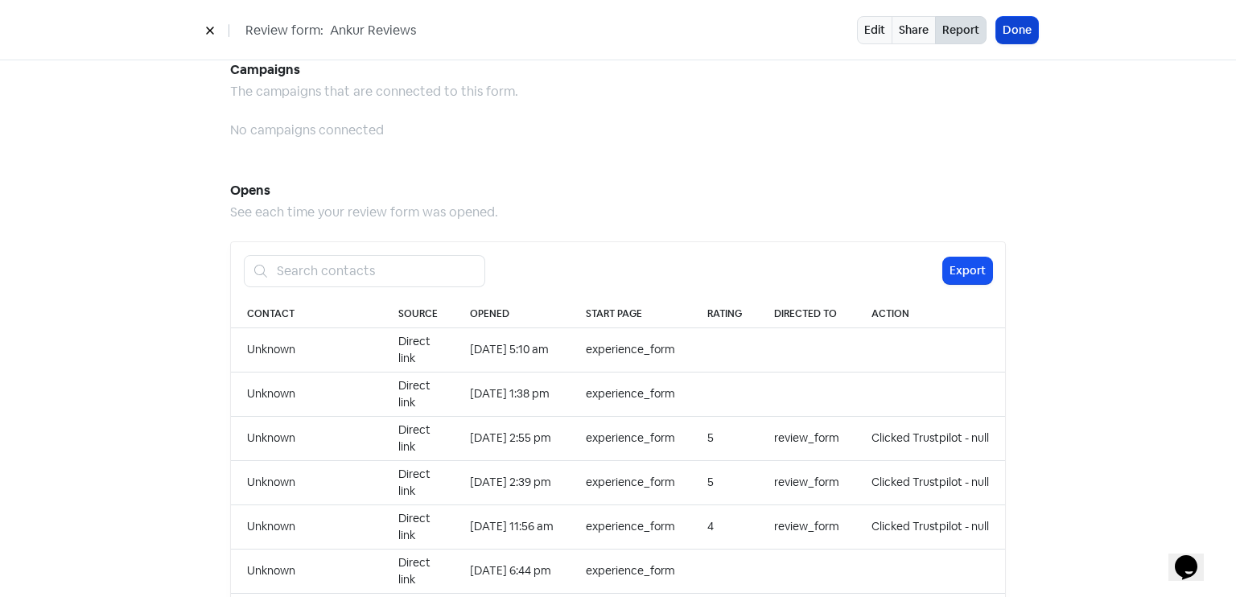  Describe the element at coordinates (724, 526) in the screenshot. I see `td: 4` at that location.